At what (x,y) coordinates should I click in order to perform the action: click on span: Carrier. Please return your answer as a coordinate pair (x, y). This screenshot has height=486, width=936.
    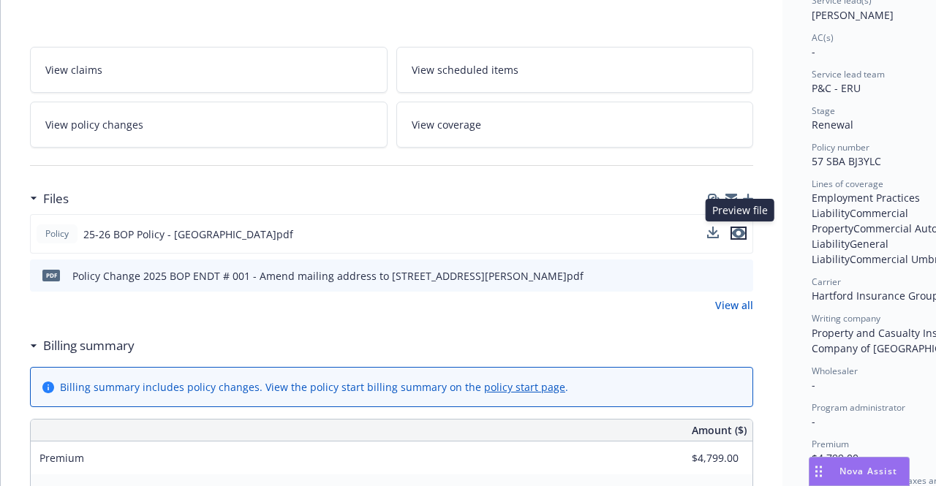
    Looking at the image, I should click on (827, 282).